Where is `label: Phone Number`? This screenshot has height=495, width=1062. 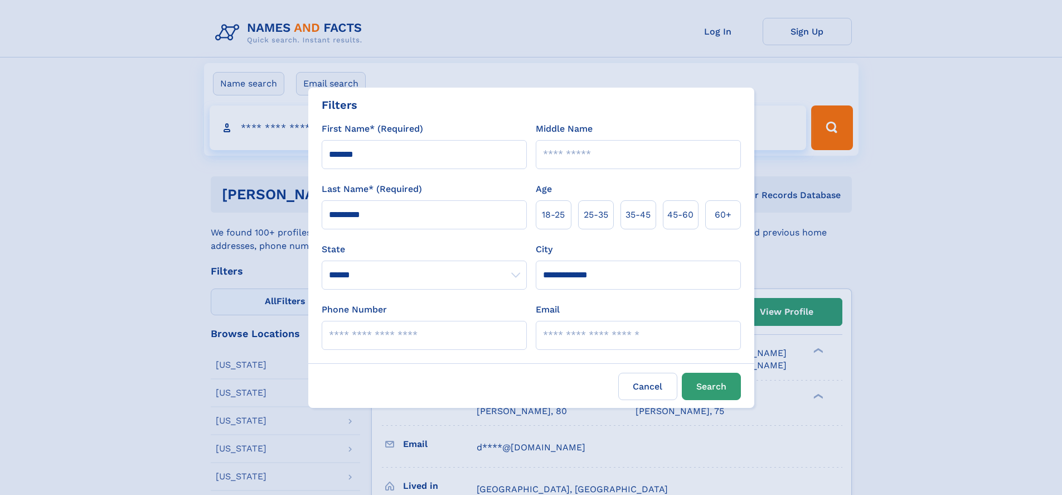
label: Phone Number is located at coordinates (354, 309).